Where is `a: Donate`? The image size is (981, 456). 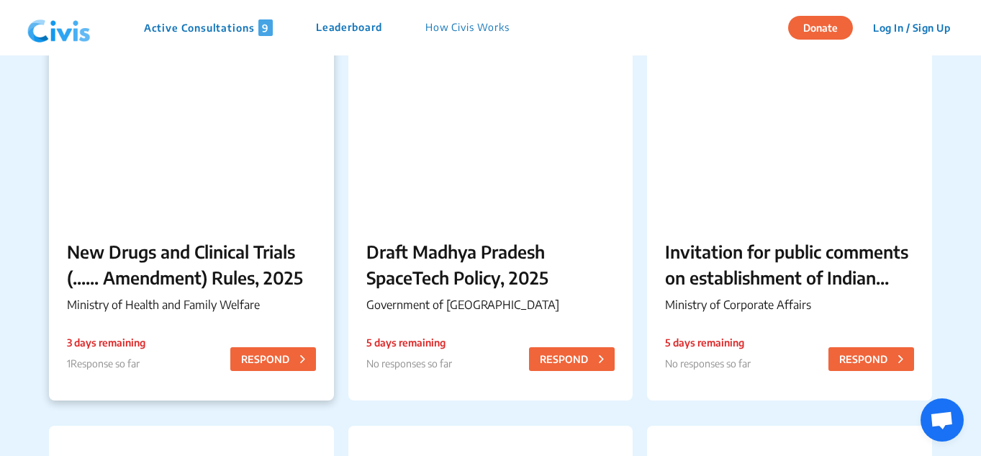
a: Donate is located at coordinates (826, 27).